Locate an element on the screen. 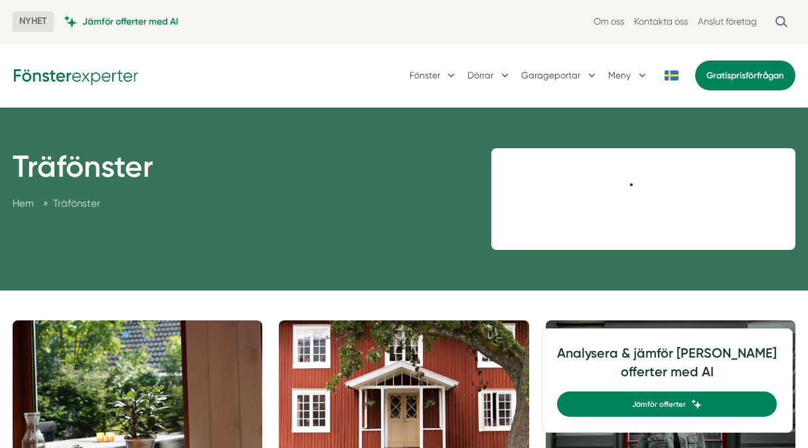  h1: Träfönster is located at coordinates (83, 172).